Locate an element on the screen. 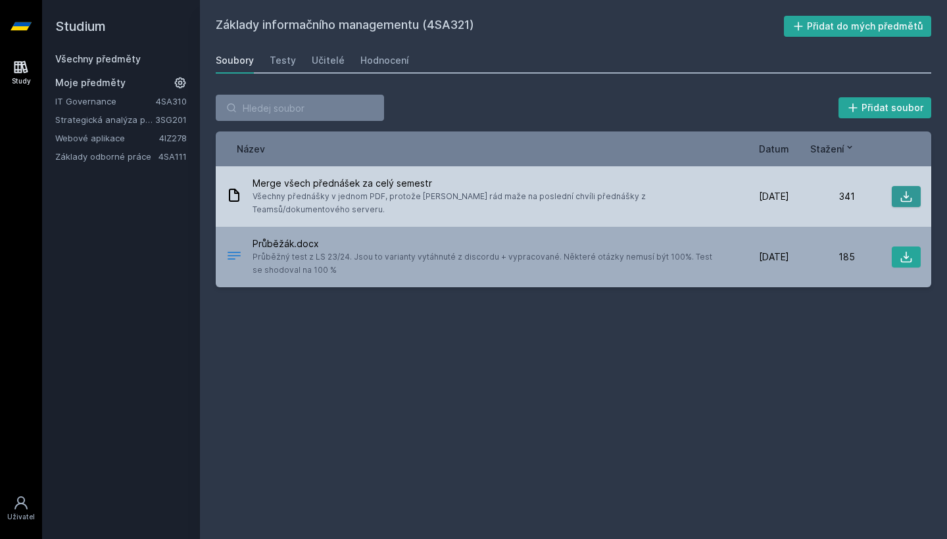 The width and height of the screenshot is (947, 539). button: Název is located at coordinates (251, 149).